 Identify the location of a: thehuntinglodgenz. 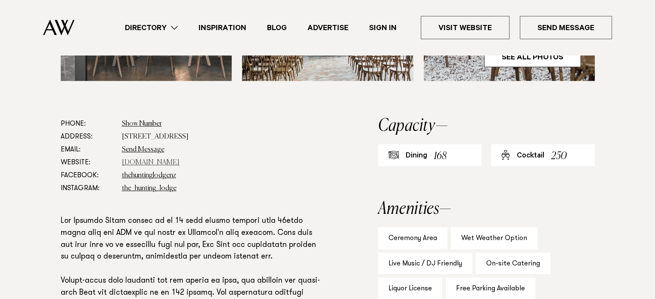
(149, 176).